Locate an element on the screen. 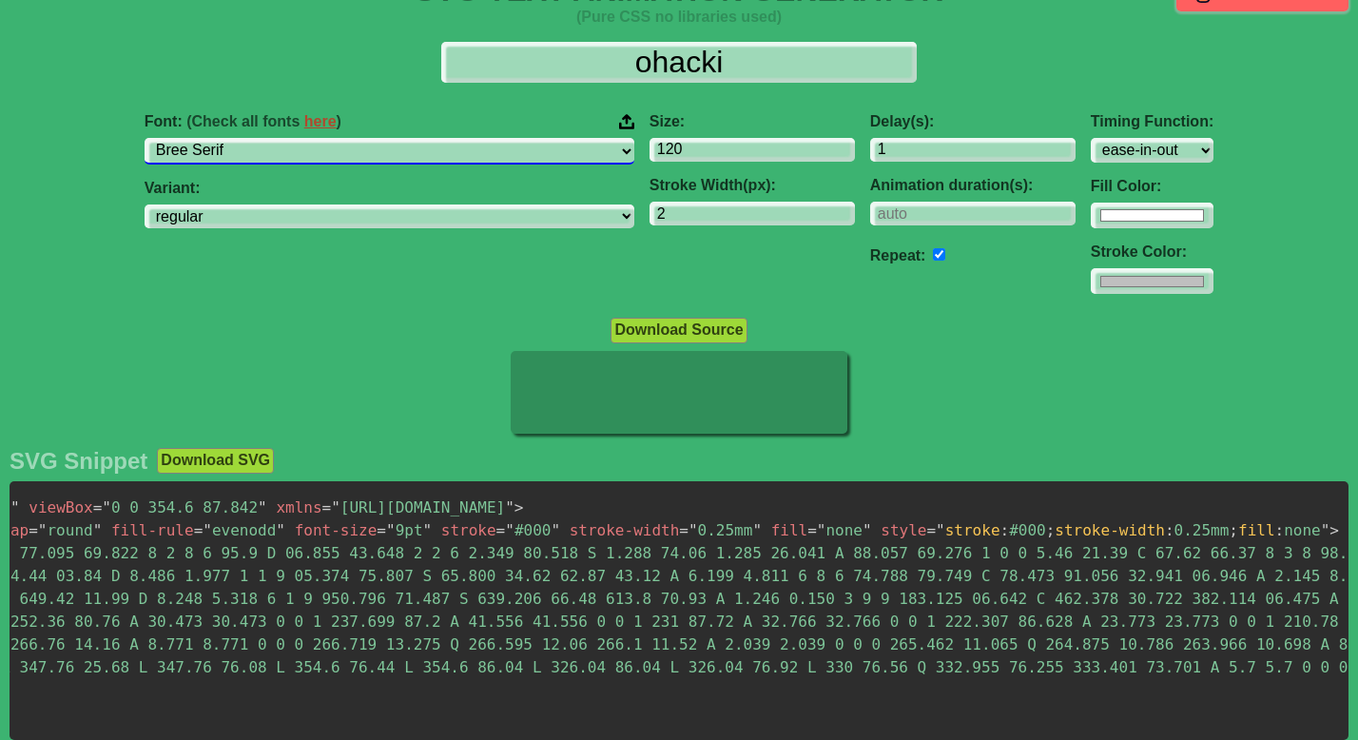 This screenshot has height=740, width=1358. label: Fill Color: is located at coordinates (1152, 186).